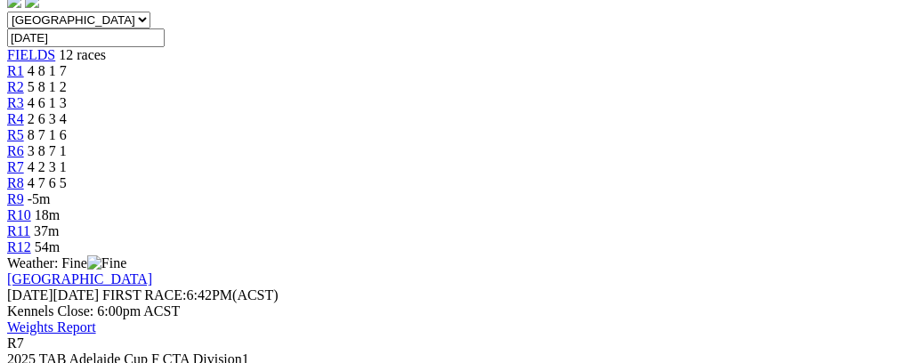  Describe the element at coordinates (15, 199) in the screenshot. I see `span: R9` at that location.